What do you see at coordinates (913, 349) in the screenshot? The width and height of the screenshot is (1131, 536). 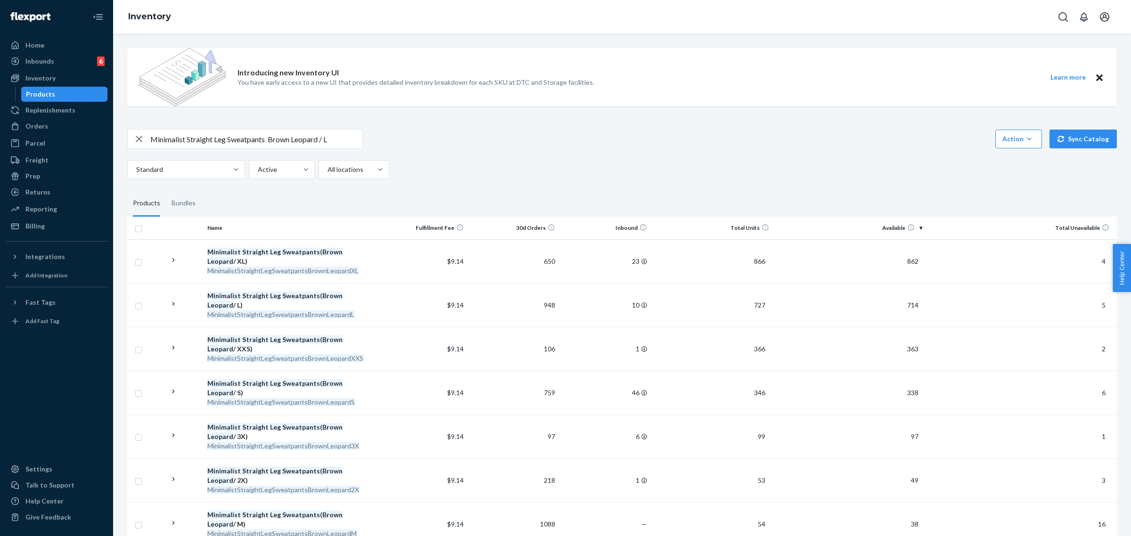 I see `span: 363` at bounding box center [913, 349].